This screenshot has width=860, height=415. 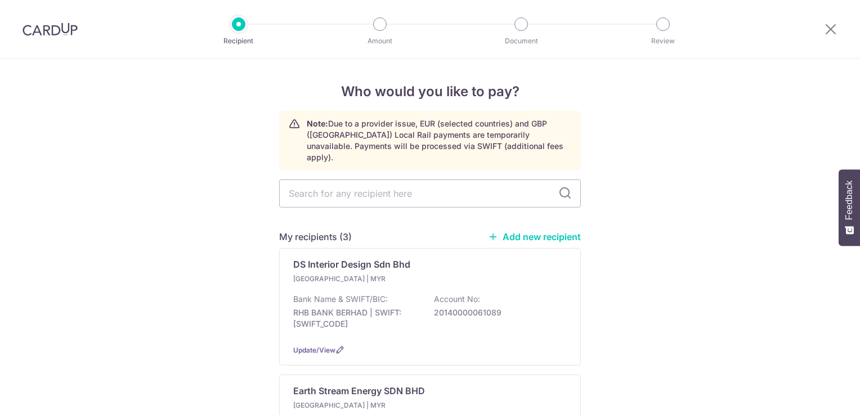 What do you see at coordinates (314, 350) in the screenshot?
I see `a: Update/View` at bounding box center [314, 350].